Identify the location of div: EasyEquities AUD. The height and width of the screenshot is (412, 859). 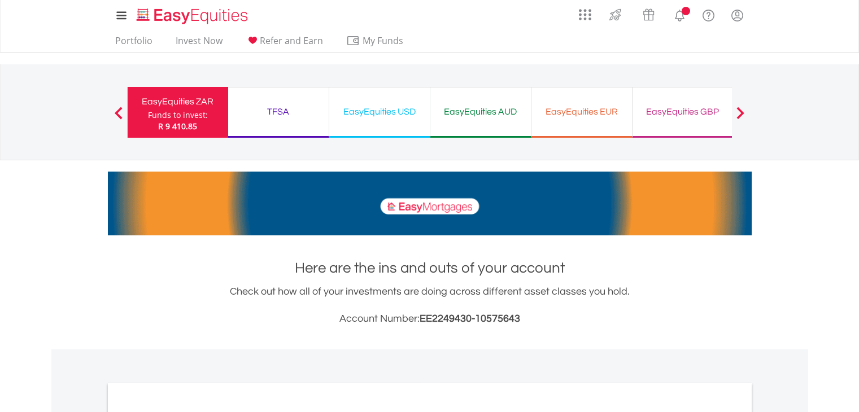
(481, 112).